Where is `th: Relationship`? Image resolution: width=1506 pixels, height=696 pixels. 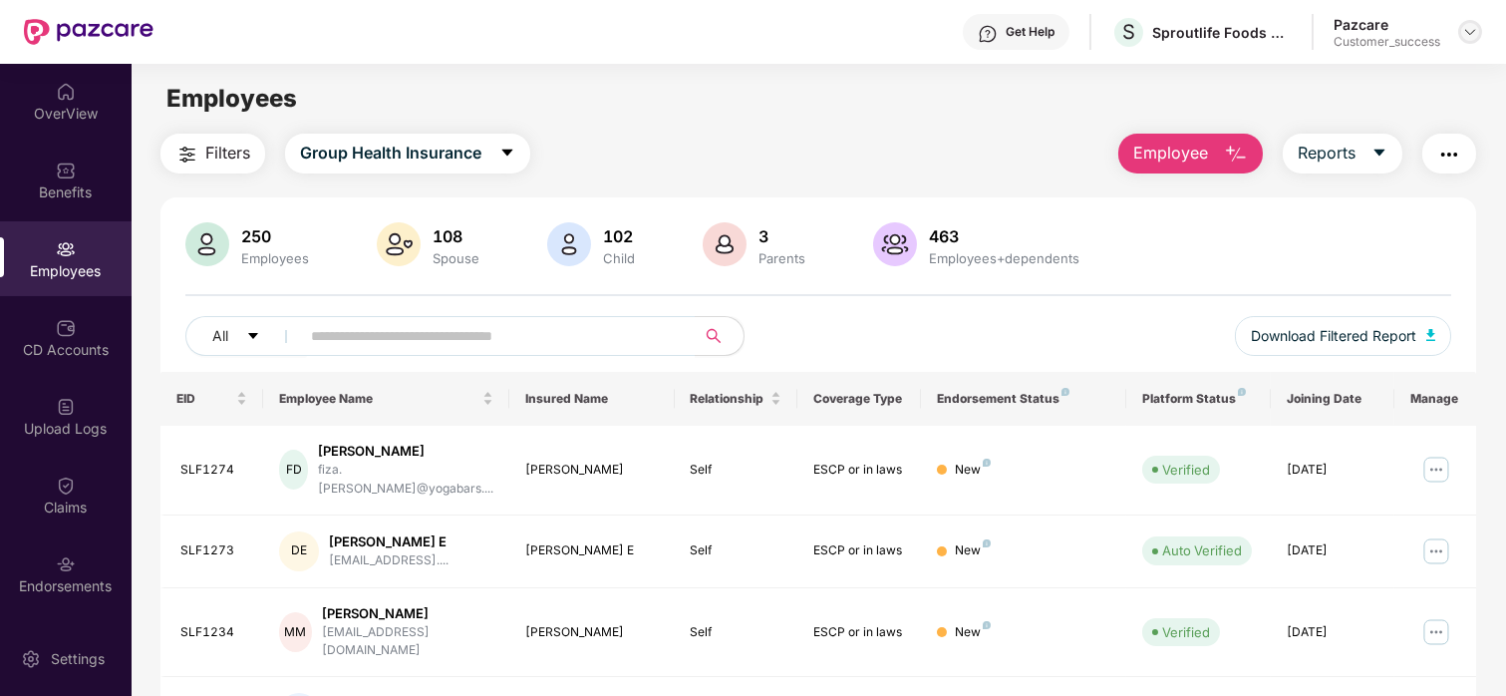 th: Relationship is located at coordinates (736, 399).